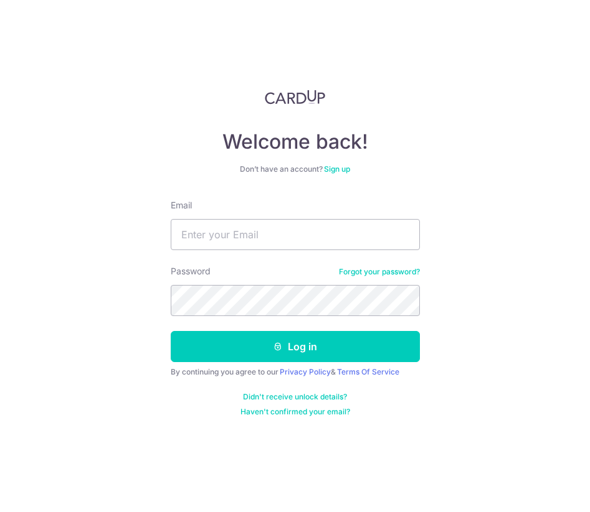 Image resolution: width=590 pixels, height=512 pixels. What do you see at coordinates (191, 271) in the screenshot?
I see `label: Password` at bounding box center [191, 271].